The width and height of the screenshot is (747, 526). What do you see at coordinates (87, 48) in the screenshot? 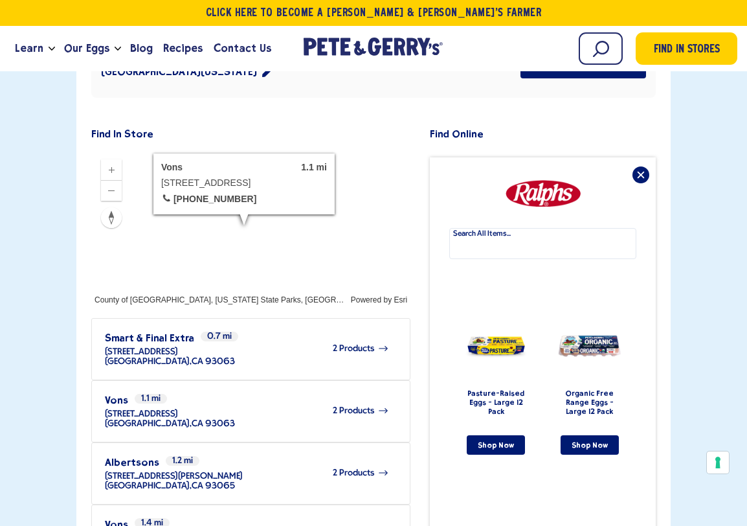
I see `span: Our Eggs` at bounding box center [87, 48].